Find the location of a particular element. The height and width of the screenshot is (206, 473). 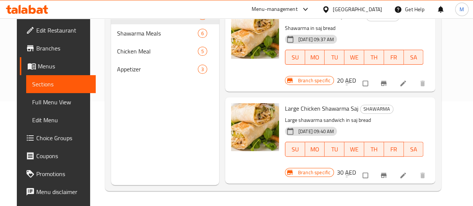

span: Full Menu View is located at coordinates (61, 102).